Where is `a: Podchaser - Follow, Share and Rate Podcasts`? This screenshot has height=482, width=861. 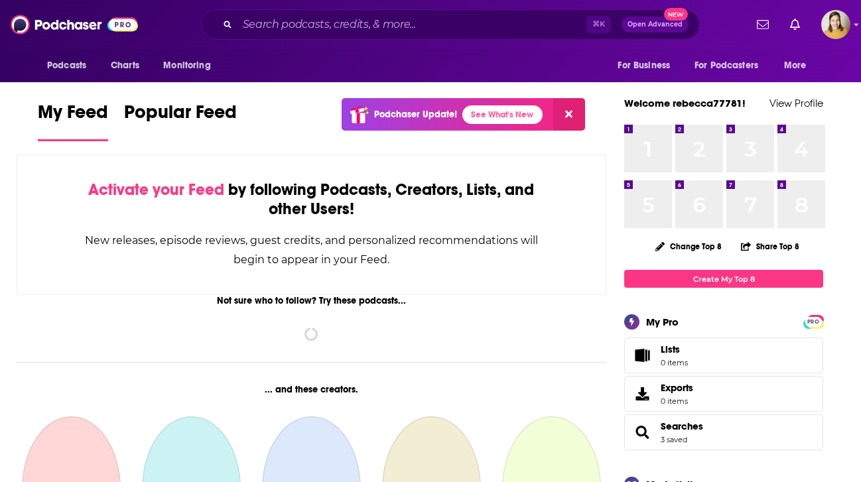 a: Podchaser - Follow, Share and Rate Podcasts is located at coordinates (74, 25).